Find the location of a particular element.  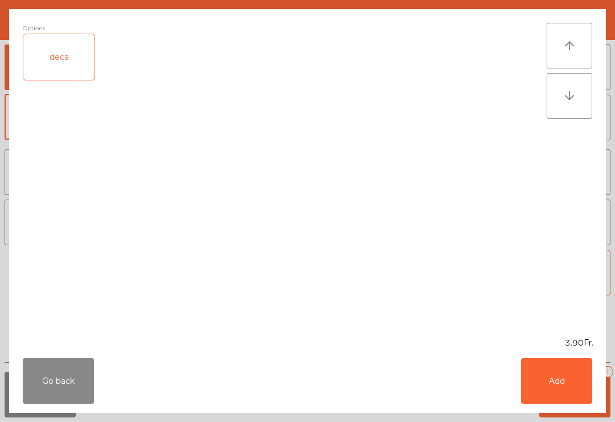

i: arrow_upward is located at coordinates (570, 46).